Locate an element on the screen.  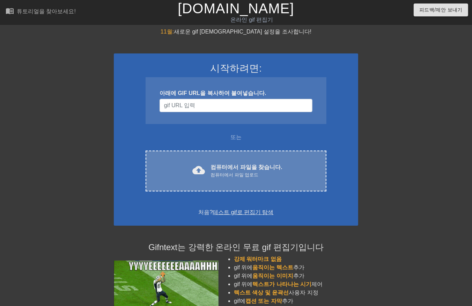
div: 처음? is located at coordinates (236, 212).